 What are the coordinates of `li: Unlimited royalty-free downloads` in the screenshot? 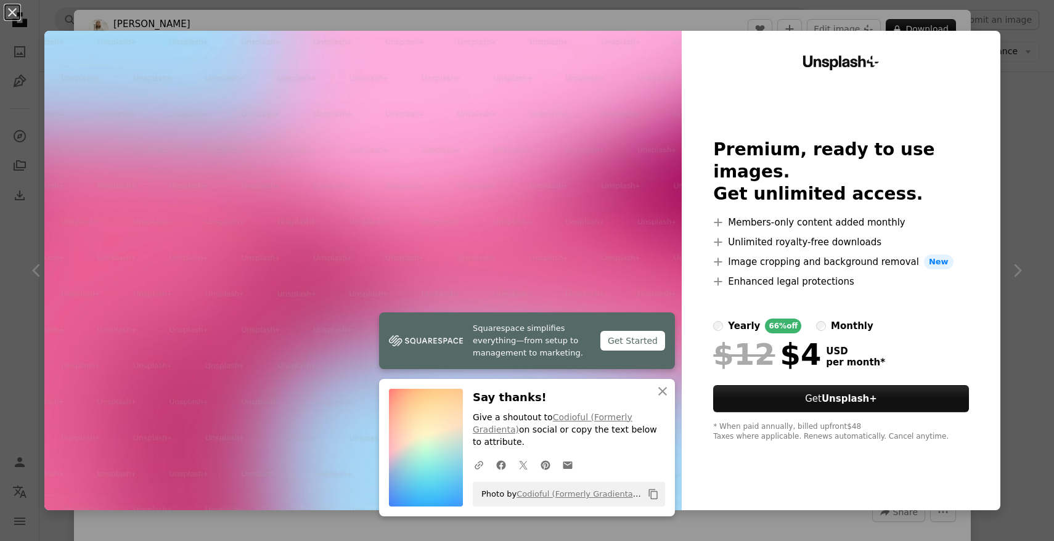 It's located at (841, 242).